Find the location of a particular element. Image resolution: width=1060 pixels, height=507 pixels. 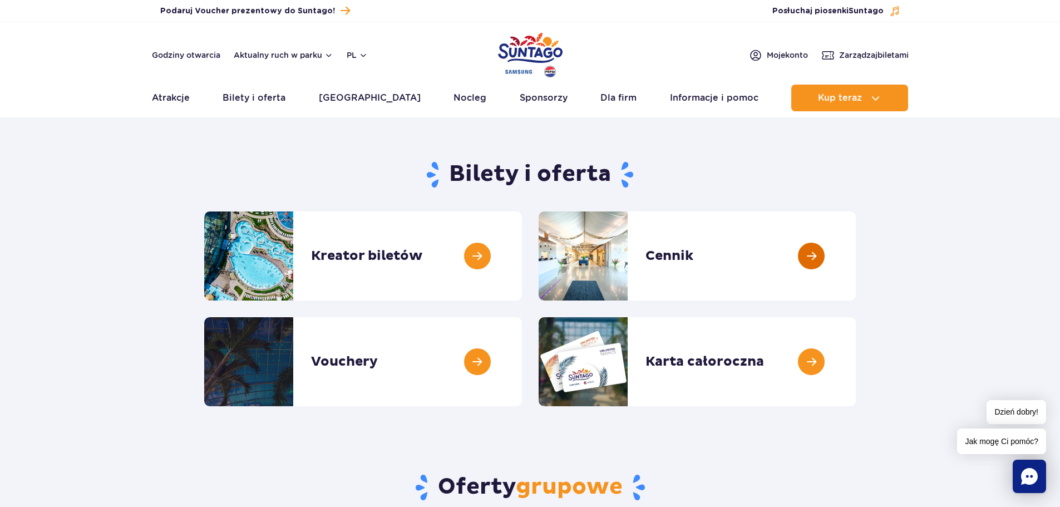

span: Dzień dobry! is located at coordinates (1016, 412).